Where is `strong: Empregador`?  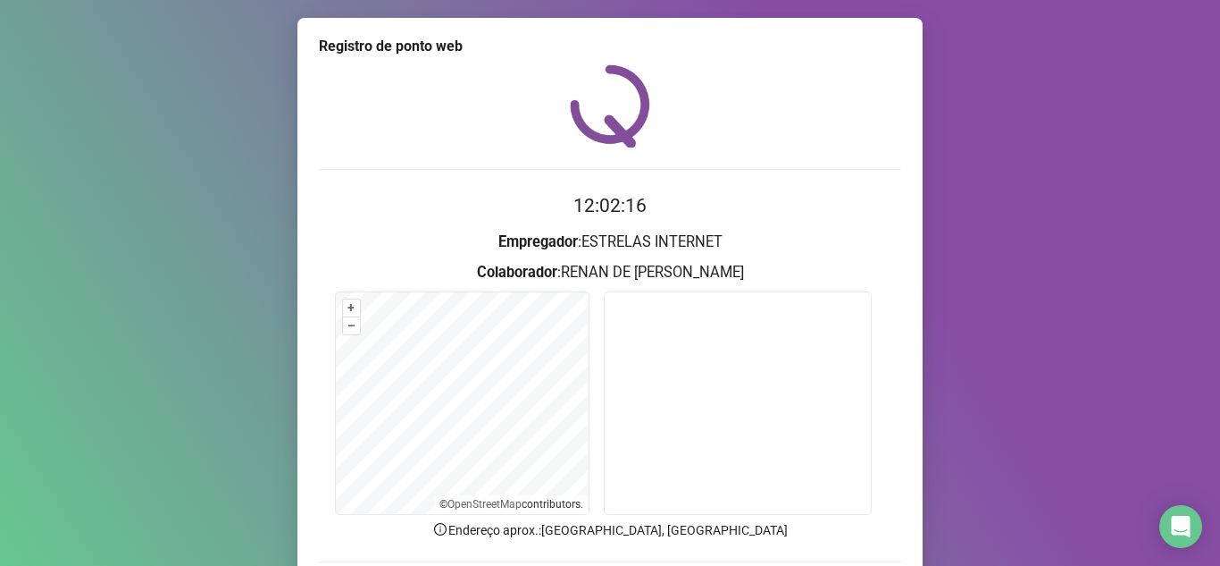 strong: Empregador is located at coordinates (538, 241).